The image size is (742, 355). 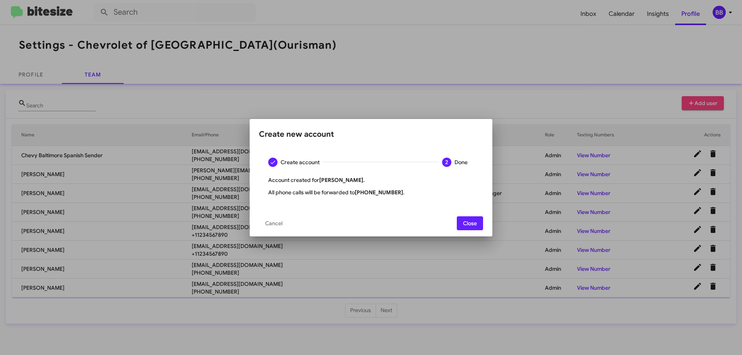 What do you see at coordinates (274, 223) in the screenshot?
I see `button: Cancel` at bounding box center [274, 223].